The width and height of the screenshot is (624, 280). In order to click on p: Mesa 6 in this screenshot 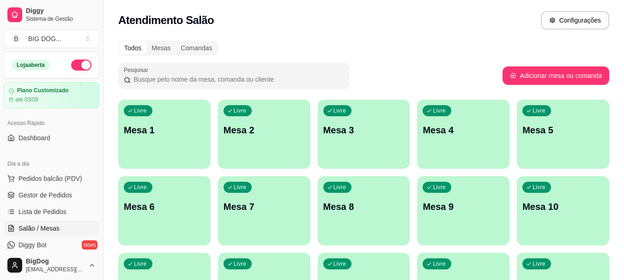, I will do `click(164, 207)`.